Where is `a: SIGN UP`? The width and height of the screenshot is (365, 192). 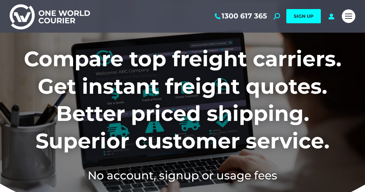
a: SIGN UP is located at coordinates (304, 16).